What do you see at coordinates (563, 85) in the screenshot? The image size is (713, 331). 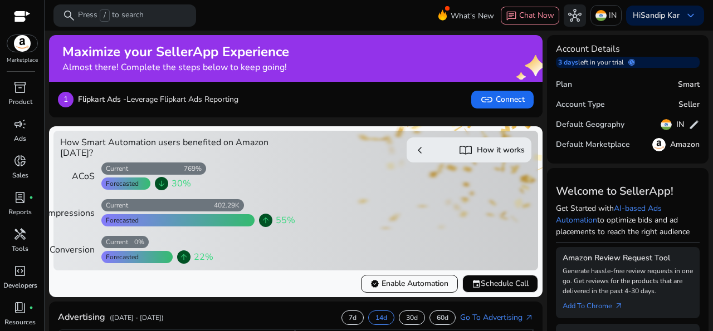 I see `h5: Plan` at bounding box center [563, 85].